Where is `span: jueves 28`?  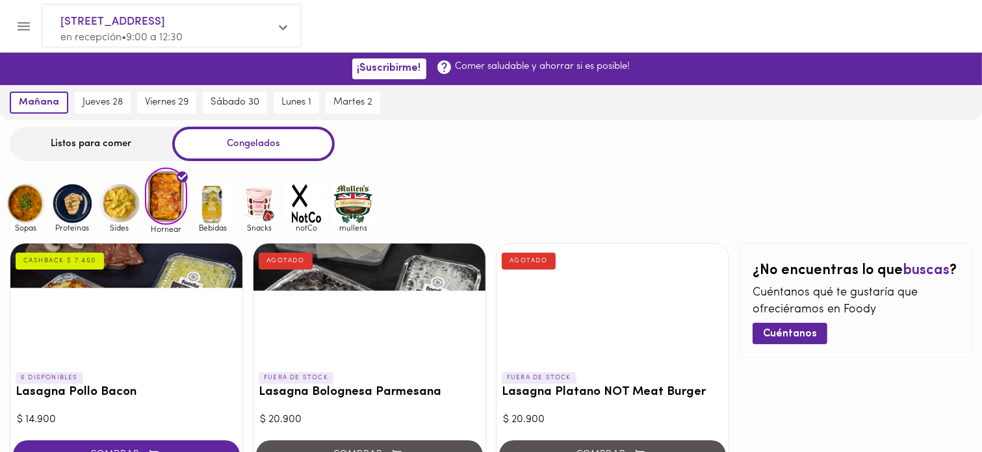
span: jueves 28 is located at coordinates (103, 103).